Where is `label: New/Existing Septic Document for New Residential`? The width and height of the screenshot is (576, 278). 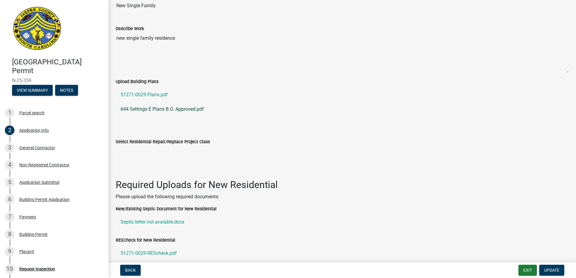
label: New/Existing Septic Document for New Residential is located at coordinates (166, 209).